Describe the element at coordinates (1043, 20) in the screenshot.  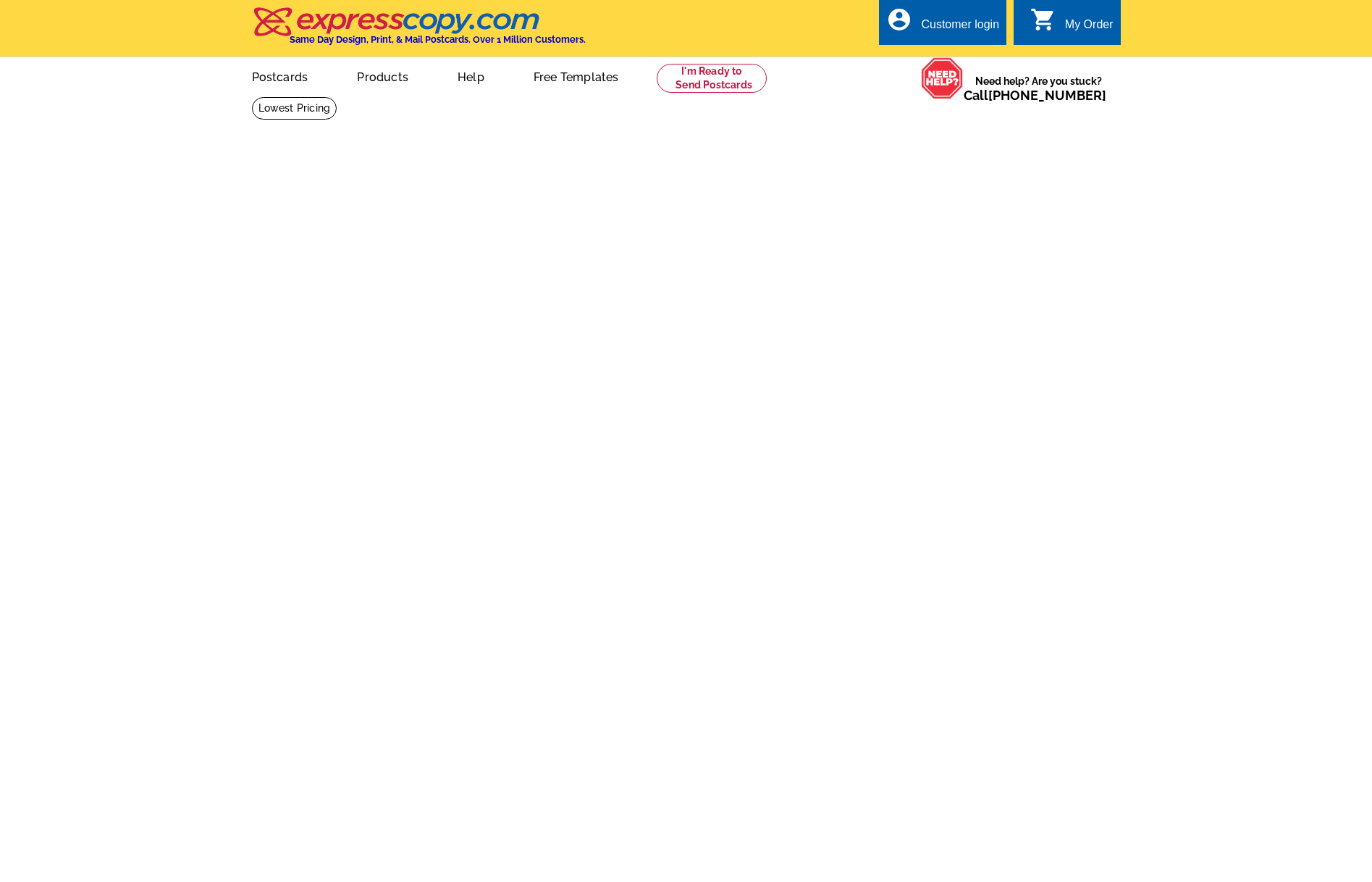
I see `i: shopping_cart` at that location.